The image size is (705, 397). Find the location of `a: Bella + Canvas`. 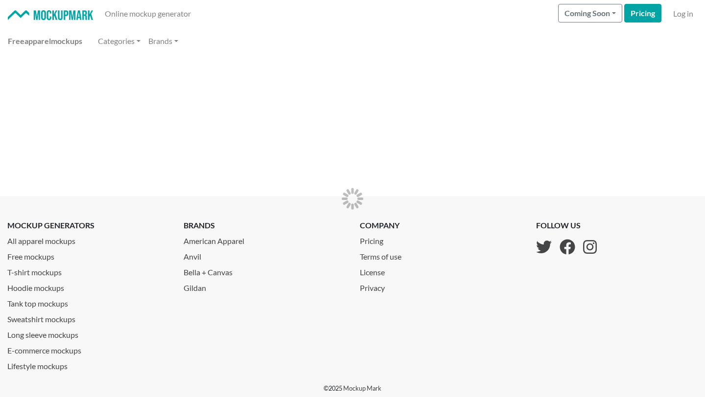

a: Bella + Canvas is located at coordinates (264, 271).